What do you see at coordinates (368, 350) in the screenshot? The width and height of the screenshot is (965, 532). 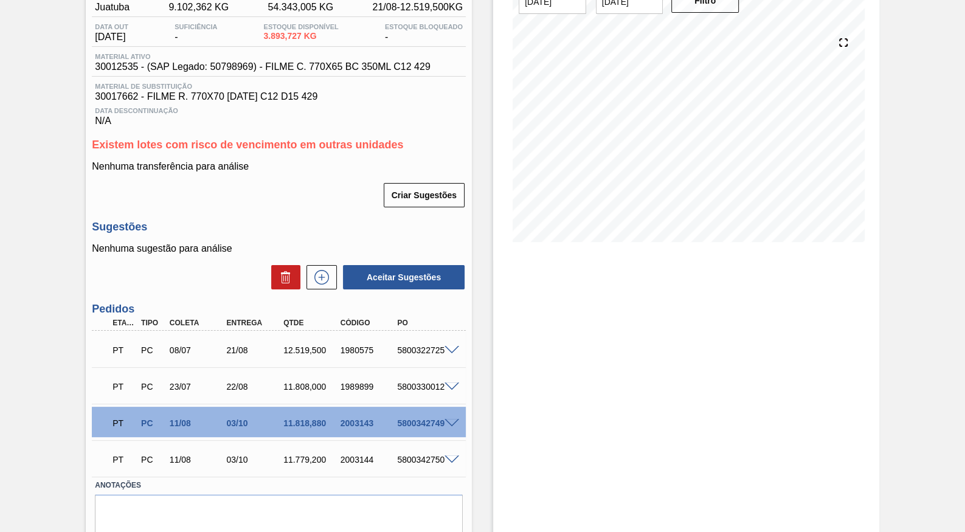 I see `div: 1980575` at bounding box center [368, 350].